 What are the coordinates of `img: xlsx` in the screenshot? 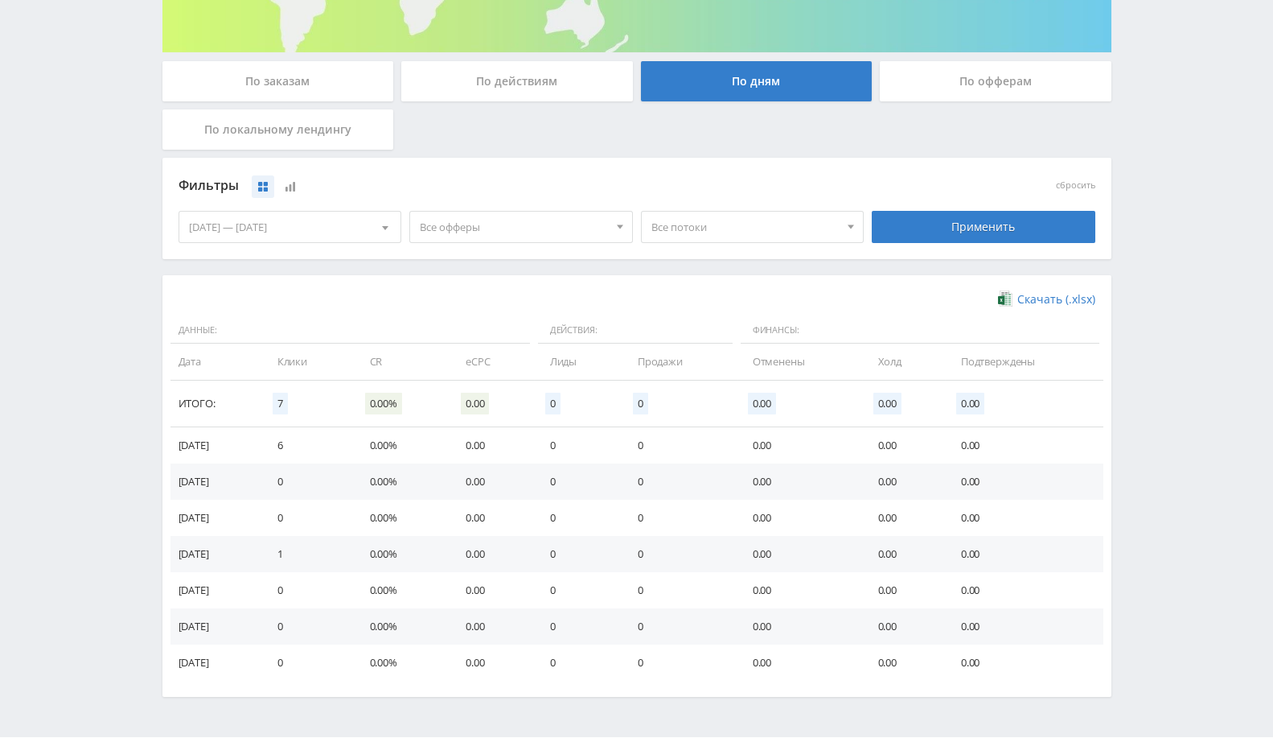 It's located at (1005, 298).